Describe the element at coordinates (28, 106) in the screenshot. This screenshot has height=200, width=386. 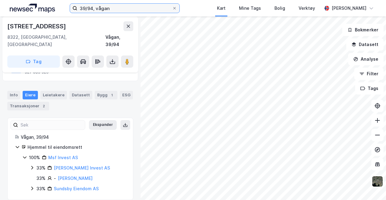
I see `div: Transaksjoner` at that location.